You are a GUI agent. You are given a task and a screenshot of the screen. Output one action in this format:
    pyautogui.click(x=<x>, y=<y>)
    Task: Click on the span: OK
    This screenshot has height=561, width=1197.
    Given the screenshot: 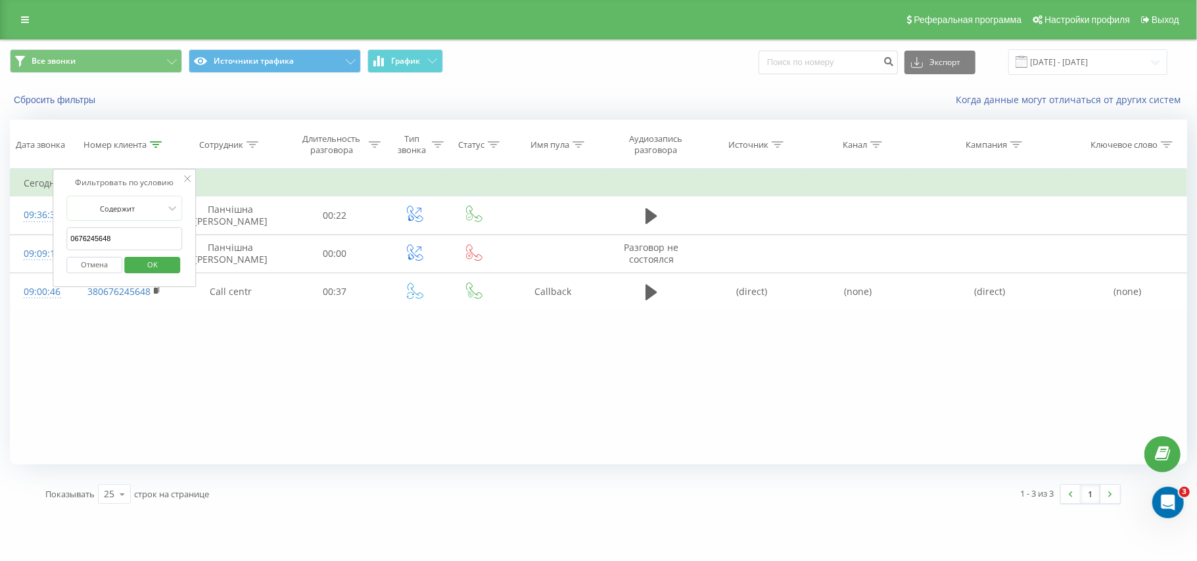 What is the action you would take?
    pyautogui.click(x=152, y=264)
    